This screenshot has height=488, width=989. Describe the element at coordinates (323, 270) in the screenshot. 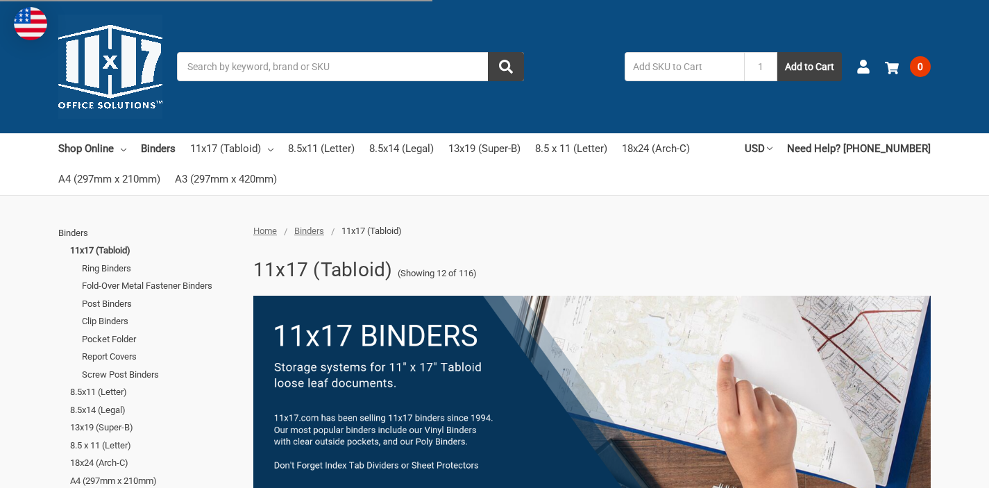

I see `h1: 11x17 (Tabloid)` at that location.